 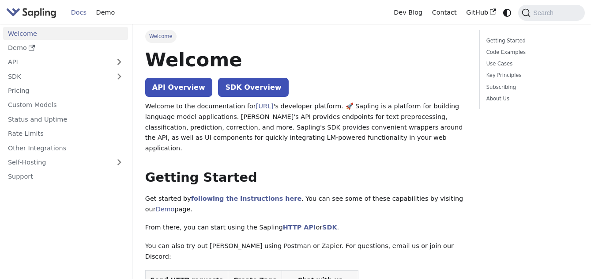 What do you see at coordinates (531, 75) in the screenshot?
I see `a: Key Principles` at bounding box center [531, 75].